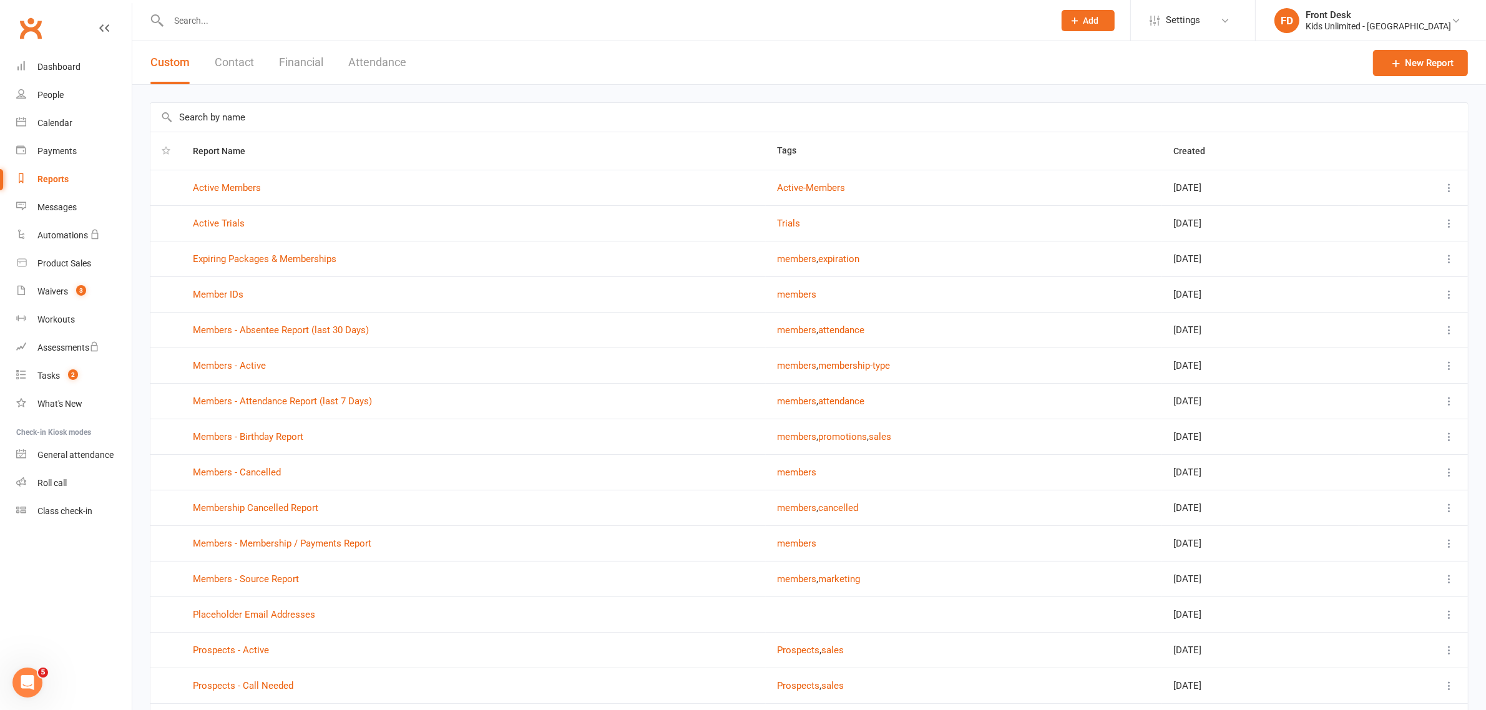 The height and width of the screenshot is (710, 1486). I want to click on span: 5, so click(43, 673).